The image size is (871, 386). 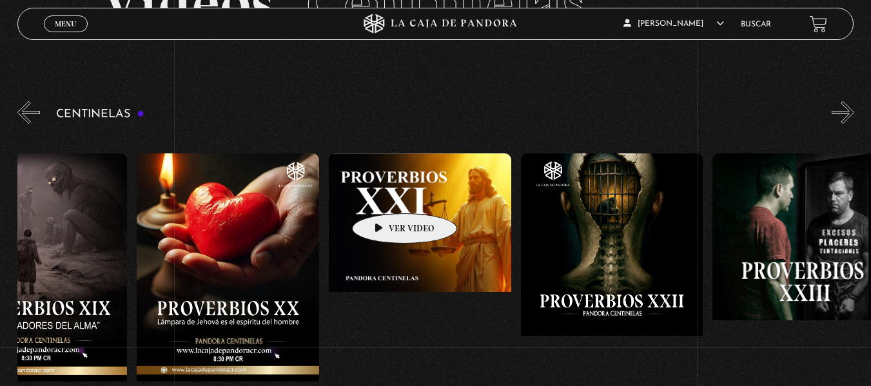 I want to click on a: View your shopping cart, so click(x=818, y=23).